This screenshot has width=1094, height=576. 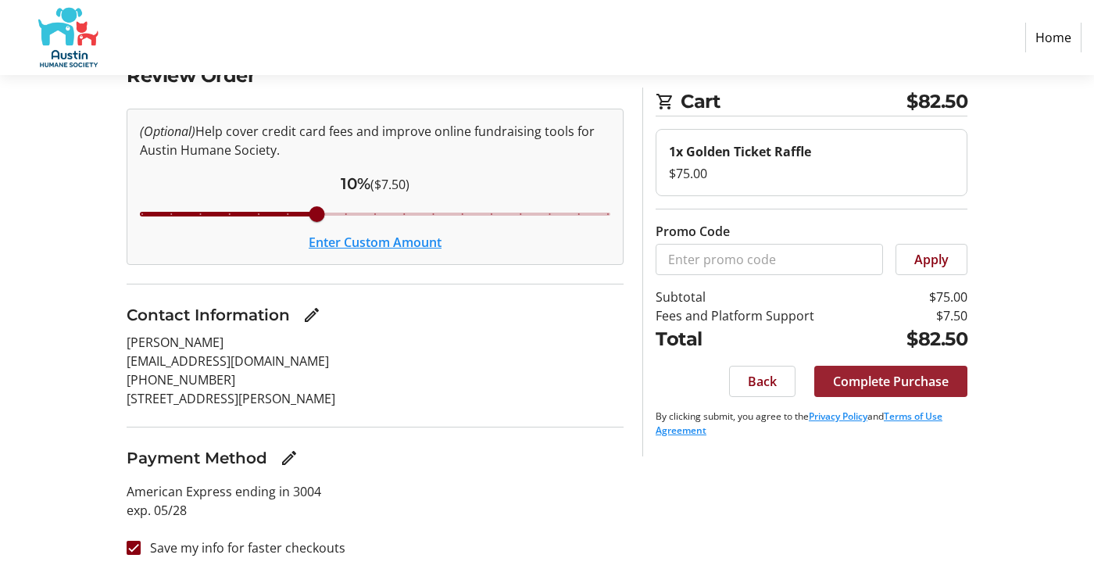 What do you see at coordinates (68, 38) in the screenshot?
I see `img: Austin Humane Society's Logo` at bounding box center [68, 38].